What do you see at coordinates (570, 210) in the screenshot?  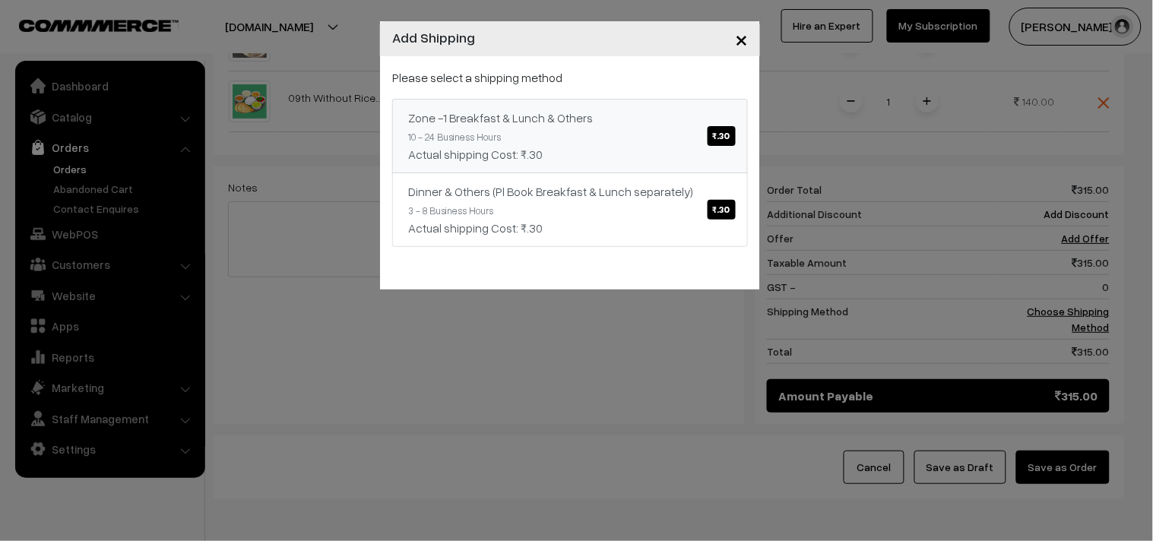 I see `a: Dinner & Others (Pl Book Breakfast & Lunch separately)₹.30 3 - 8 Business HoursActual shipping Co...` at bounding box center [570, 210].